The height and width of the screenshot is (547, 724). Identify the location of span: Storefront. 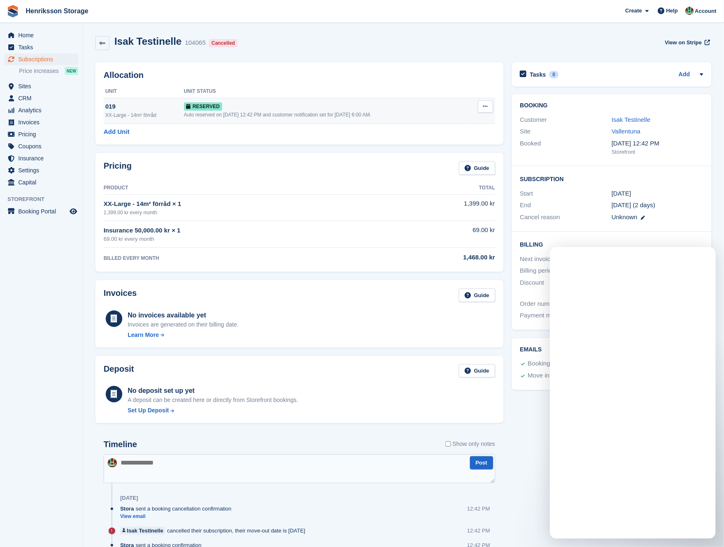
(45, 199).